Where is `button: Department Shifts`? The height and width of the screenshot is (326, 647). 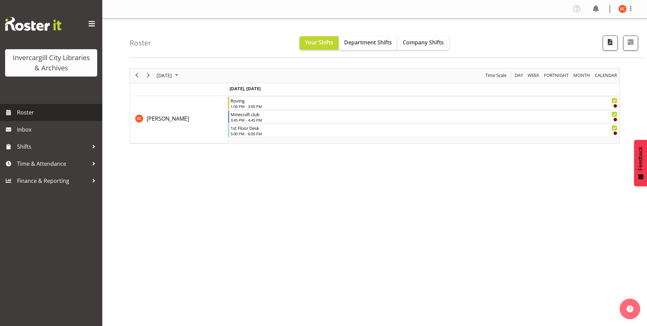 button: Department Shifts is located at coordinates (368, 43).